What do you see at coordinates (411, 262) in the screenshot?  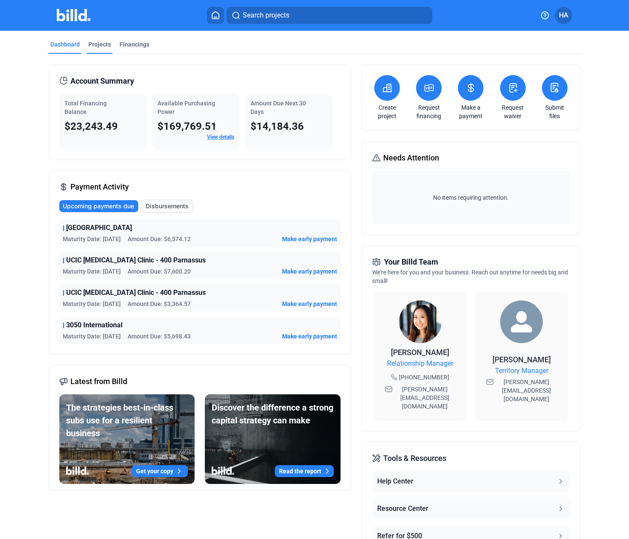 I see `span: Your Billd Team` at bounding box center [411, 262].